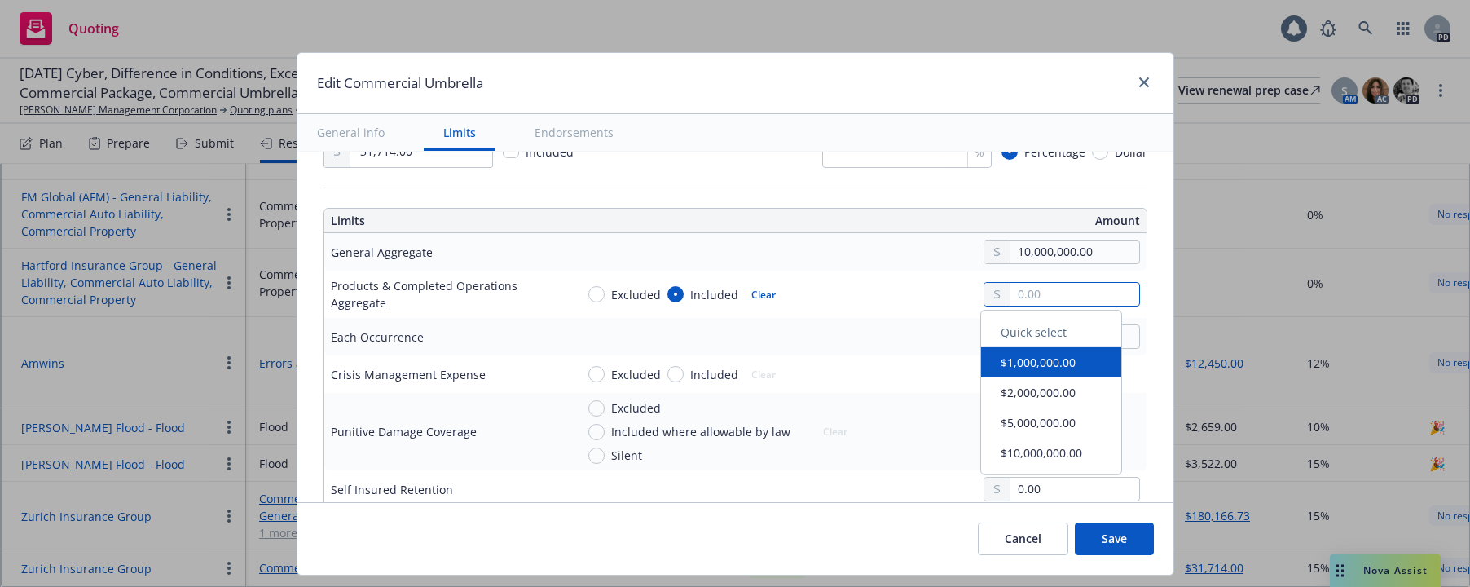  What do you see at coordinates (1051, 422) in the screenshot?
I see `button: $5,000,000.00` at bounding box center [1051, 422].